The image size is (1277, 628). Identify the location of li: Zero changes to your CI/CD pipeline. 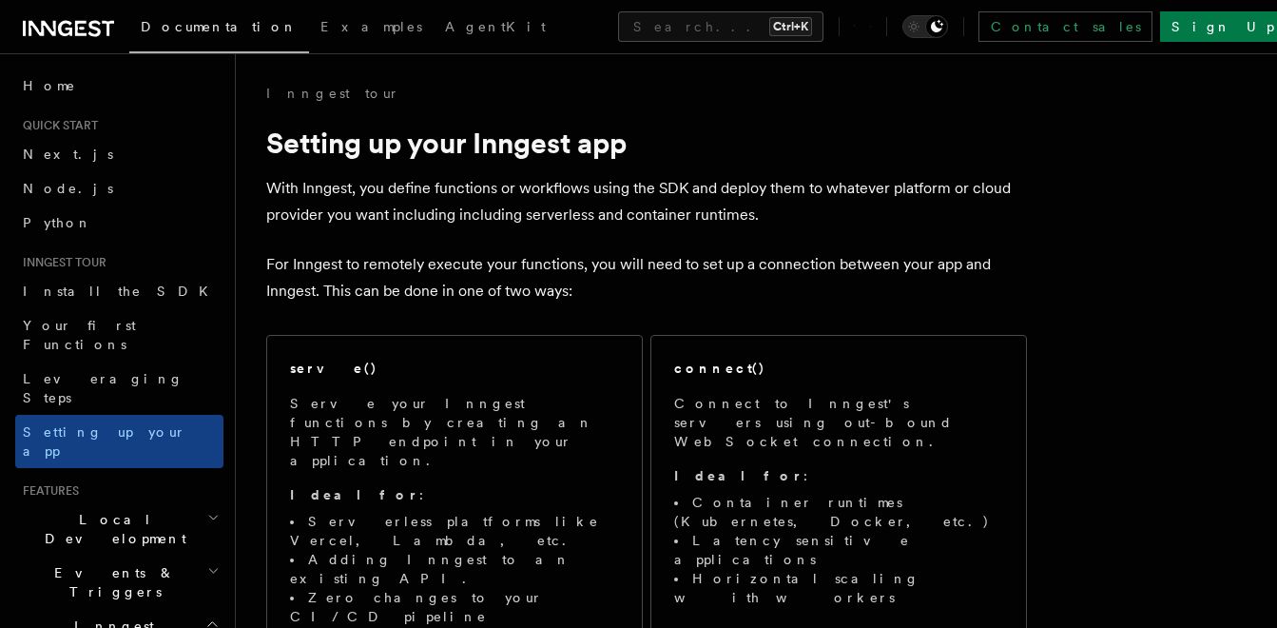
(455, 607).